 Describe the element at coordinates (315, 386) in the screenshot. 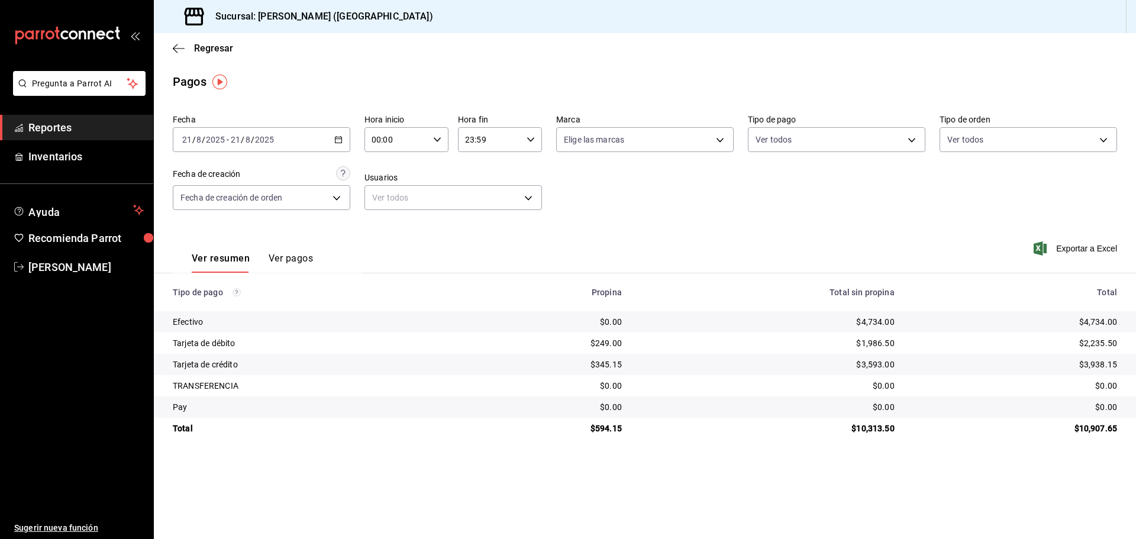

I see `div: TRANSFERENCIA` at that location.